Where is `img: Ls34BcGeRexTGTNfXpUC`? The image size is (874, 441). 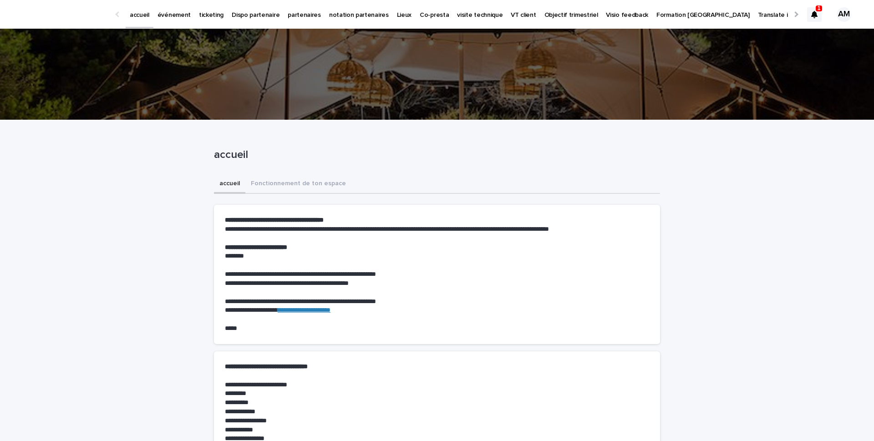 img: Ls34BcGeRexTGTNfXpUC is located at coordinates (62, 15).